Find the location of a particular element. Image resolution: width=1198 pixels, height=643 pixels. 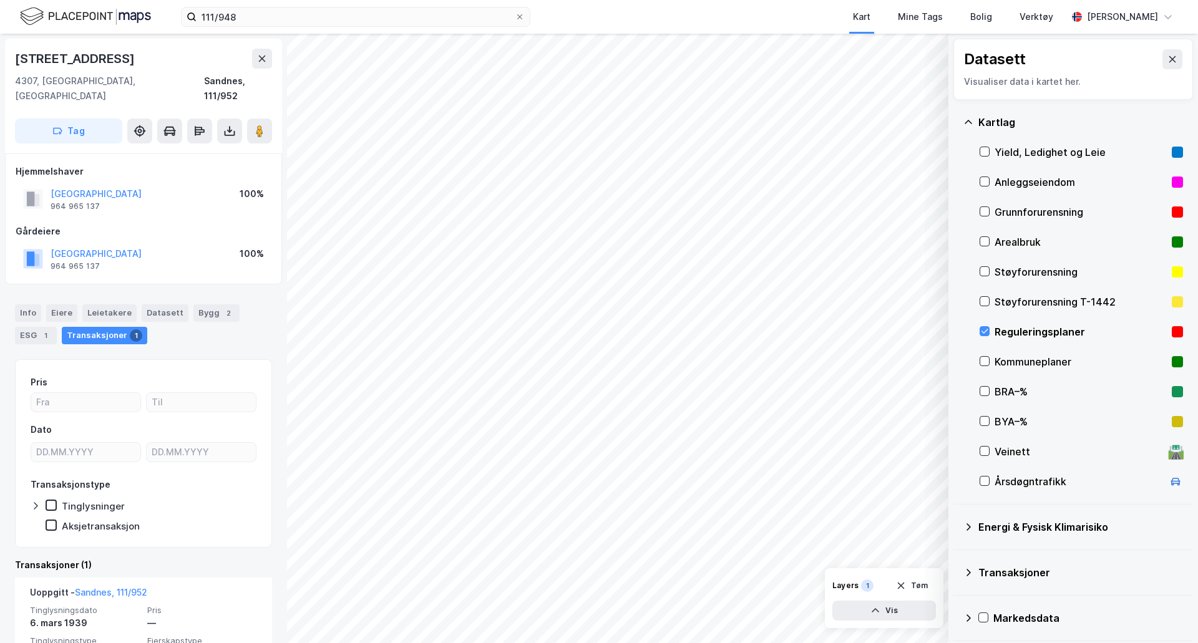

div: Hjemmelshaver is located at coordinates (143, 172).